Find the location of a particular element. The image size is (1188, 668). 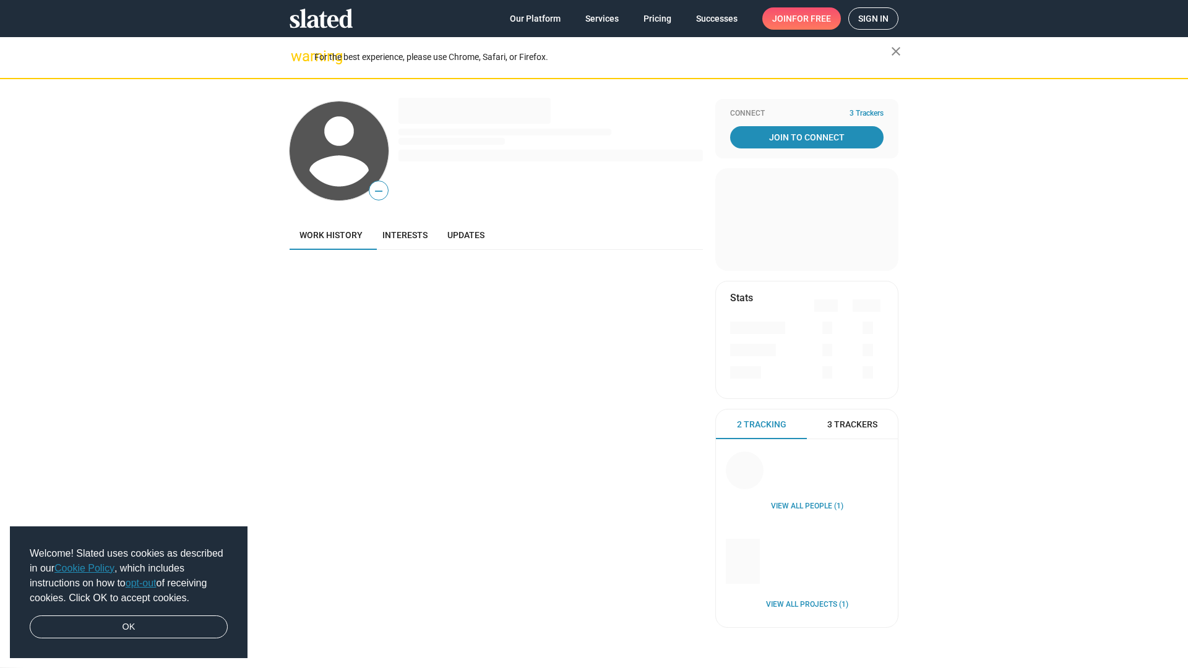

a: View all Projects (1) is located at coordinates (807, 605).